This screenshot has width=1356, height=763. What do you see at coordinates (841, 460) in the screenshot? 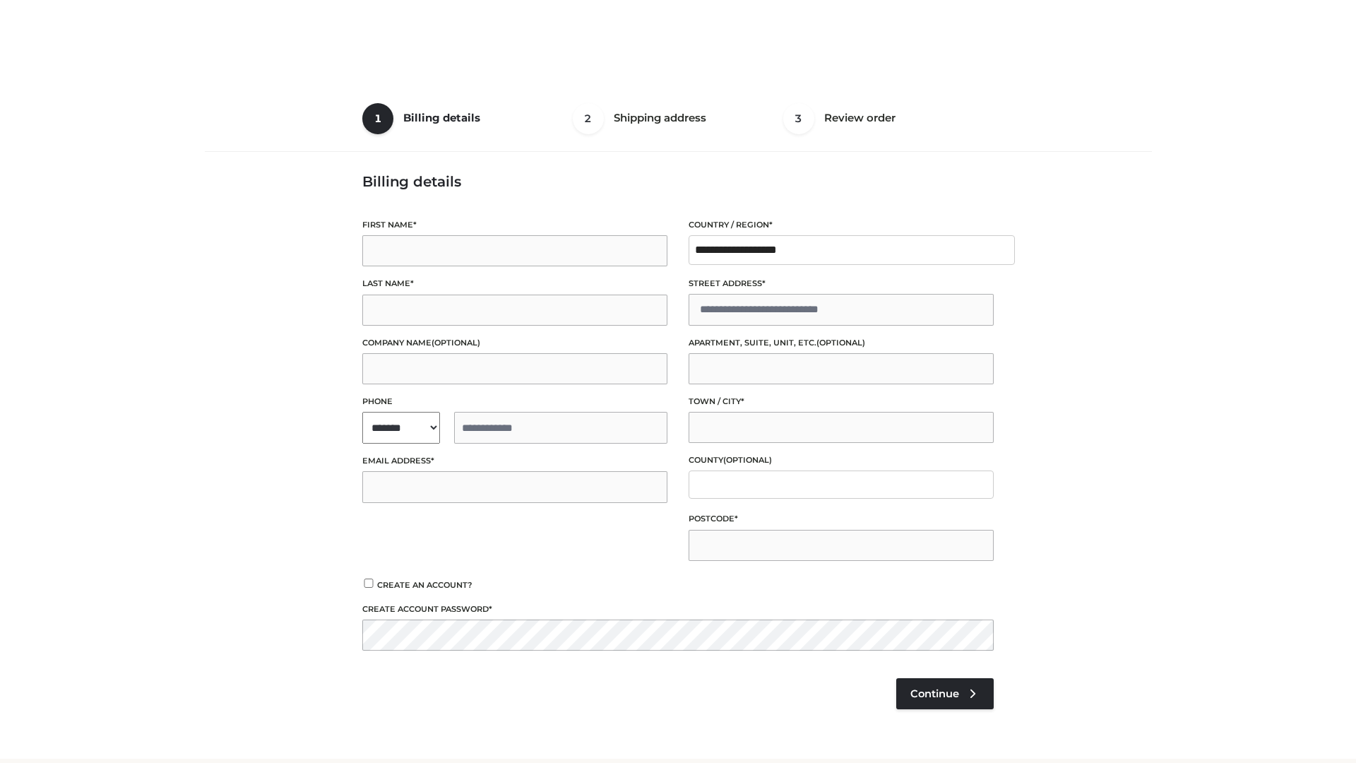
I see `label: County` at bounding box center [841, 460].